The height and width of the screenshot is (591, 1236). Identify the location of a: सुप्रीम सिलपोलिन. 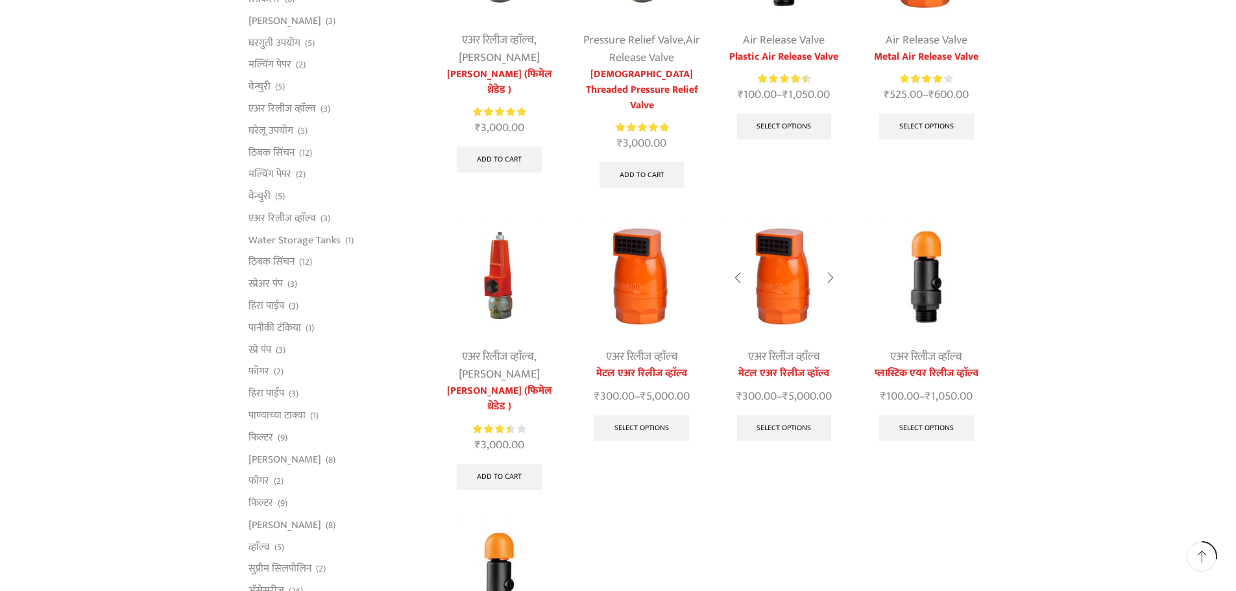
(280, 569).